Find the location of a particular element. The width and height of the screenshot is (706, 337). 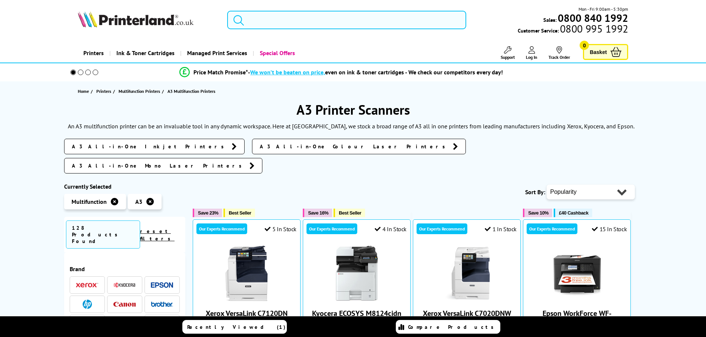

a: Home is located at coordinates (84, 91).